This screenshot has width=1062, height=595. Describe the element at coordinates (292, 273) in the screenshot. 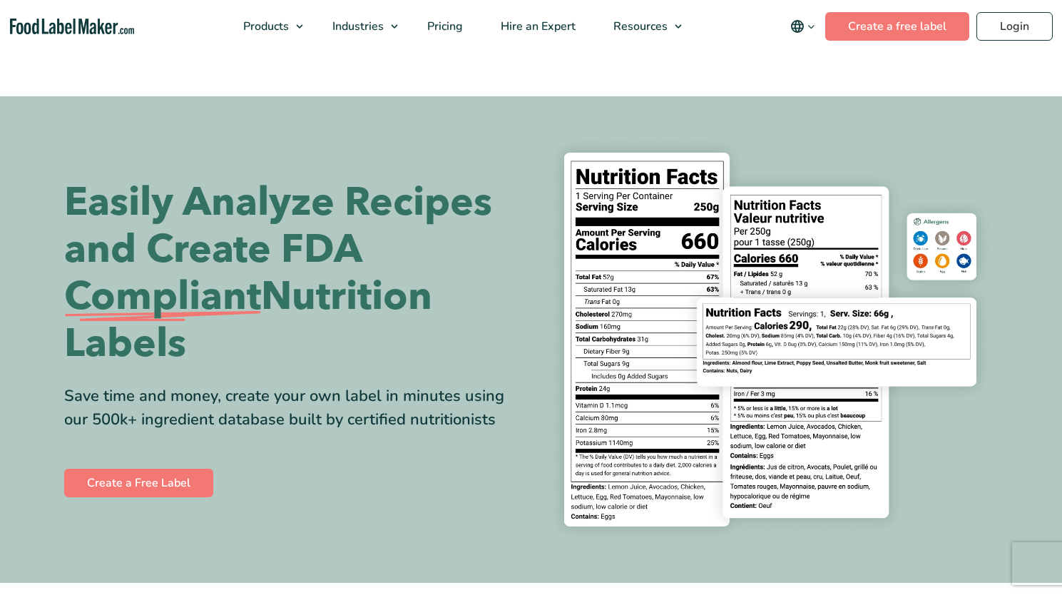

I see `h1: Easily Analyze Recipes and Create FDA Nutrition Labels` at that location.